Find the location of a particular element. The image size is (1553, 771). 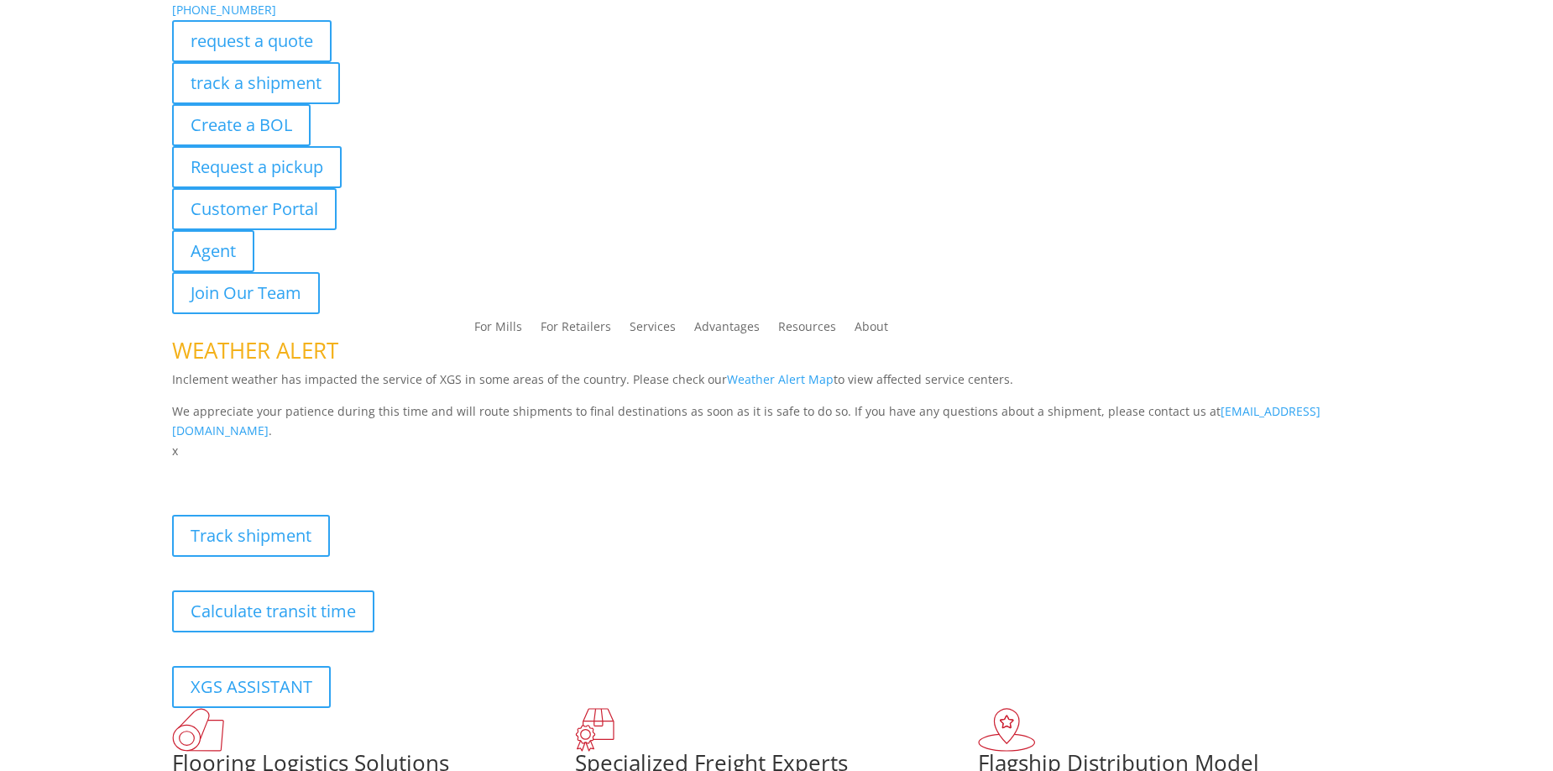

a: Calculate transit time is located at coordinates (273, 611).